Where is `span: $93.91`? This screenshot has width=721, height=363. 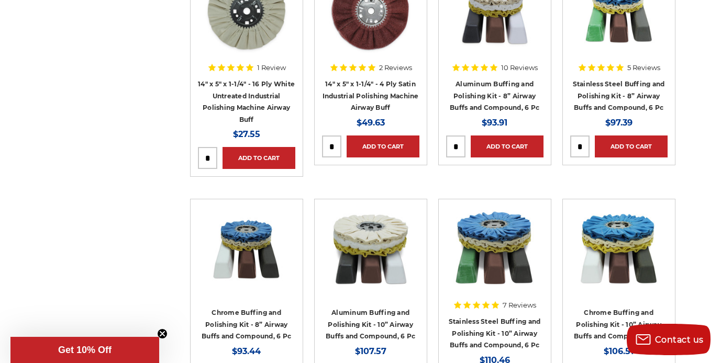
span: $93.91 is located at coordinates (494, 123).